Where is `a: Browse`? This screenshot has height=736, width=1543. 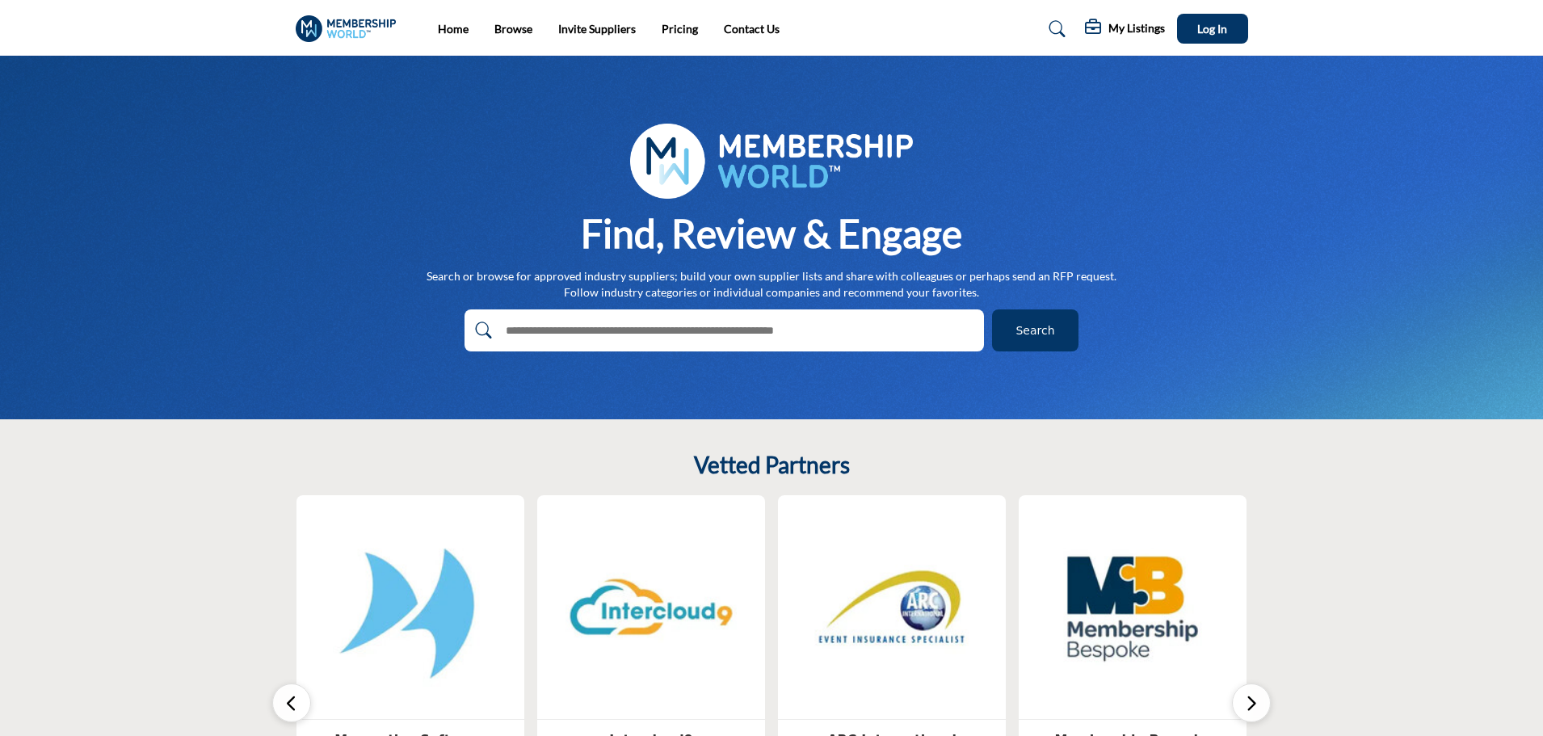 a: Browse is located at coordinates (513, 28).